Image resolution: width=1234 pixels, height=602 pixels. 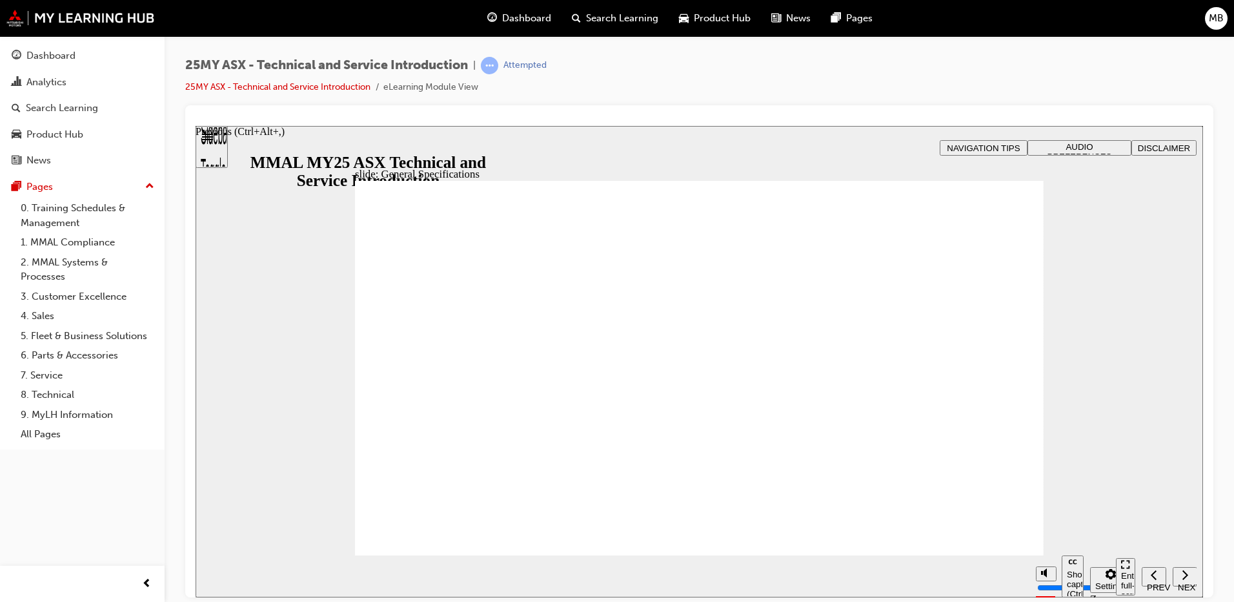 I want to click on a: Dashboard, so click(x=82, y=56).